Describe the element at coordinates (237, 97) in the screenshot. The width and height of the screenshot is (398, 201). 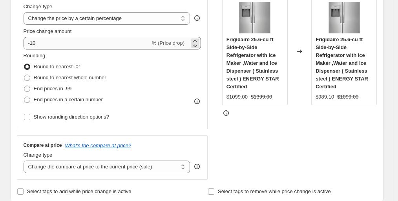
I see `div: $1099.00` at that location.